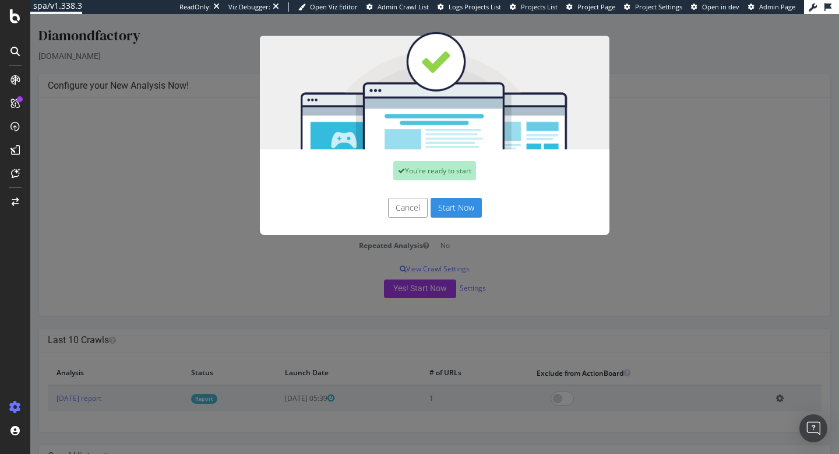 The height and width of the screenshot is (454, 839). I want to click on button: Start Now, so click(426, 194).